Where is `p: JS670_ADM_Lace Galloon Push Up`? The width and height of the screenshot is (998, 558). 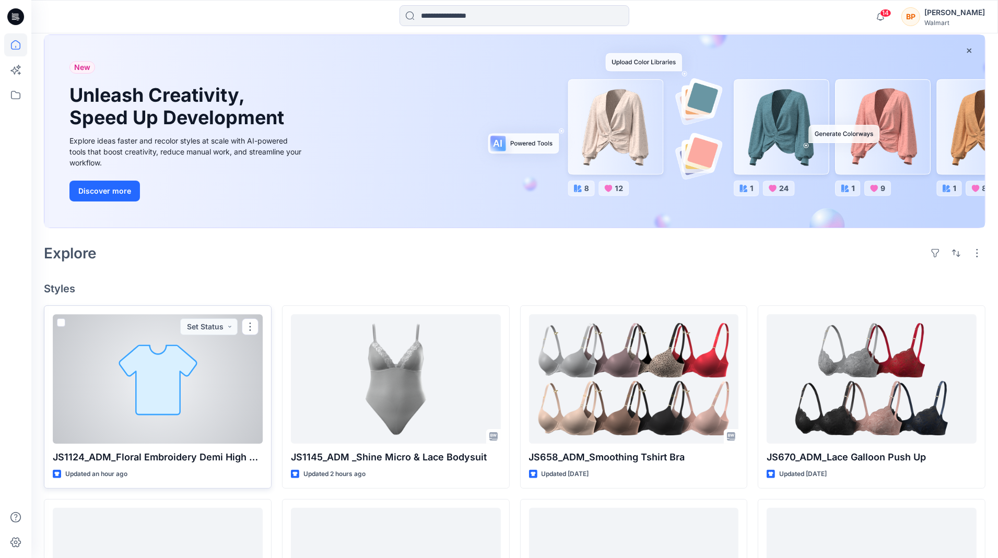
p: JS670_ADM_Lace Galloon Push Up is located at coordinates (871, 457).